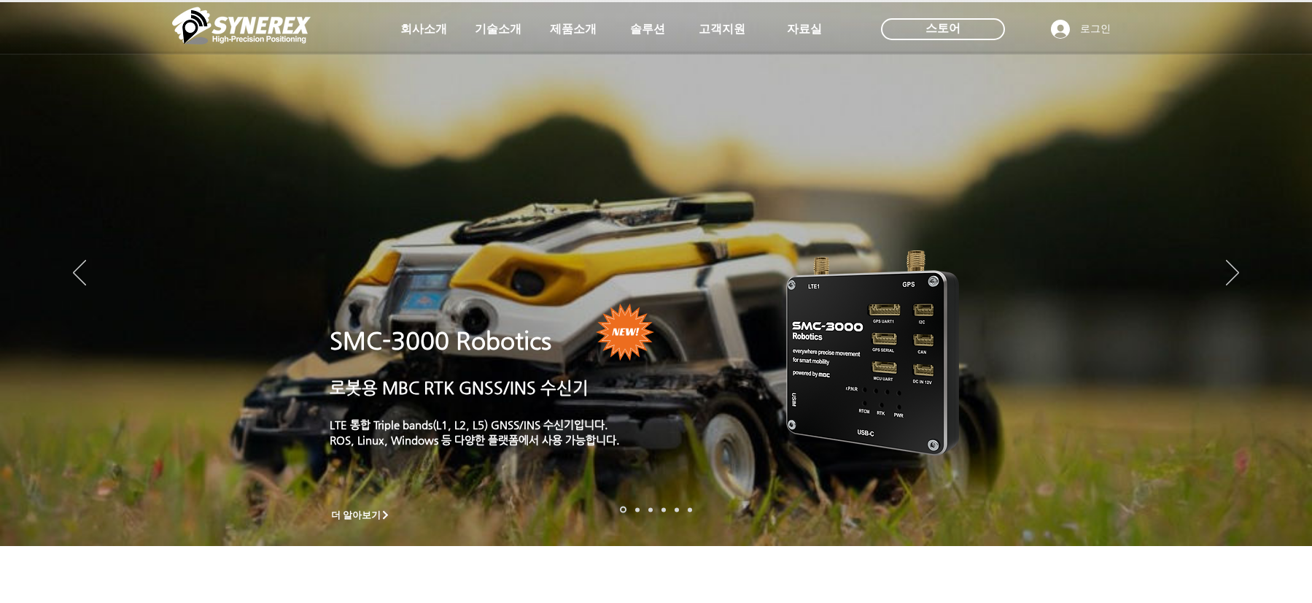 Image resolution: width=1312 pixels, height=603 pixels. What do you see at coordinates (1096, 29) in the screenshot?
I see `span: 로그인` at bounding box center [1096, 29].